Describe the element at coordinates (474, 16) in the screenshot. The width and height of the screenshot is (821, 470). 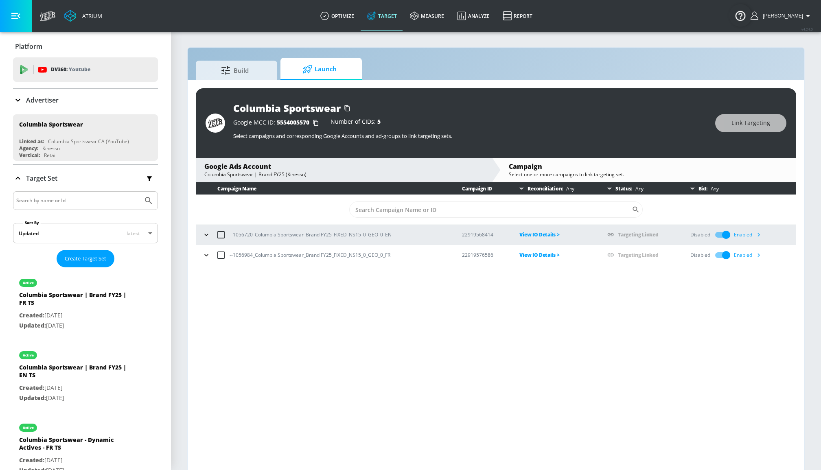
I see `a: Analyze` at that location.